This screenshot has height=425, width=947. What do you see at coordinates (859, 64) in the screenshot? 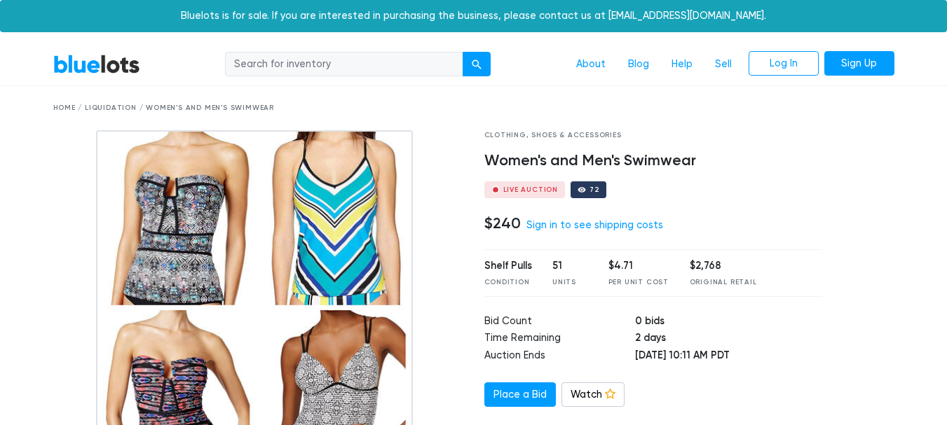
I see `a: Sign Up` at bounding box center [859, 64].